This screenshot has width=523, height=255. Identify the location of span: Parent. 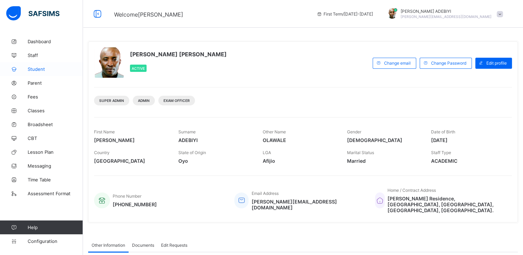
(55, 83).